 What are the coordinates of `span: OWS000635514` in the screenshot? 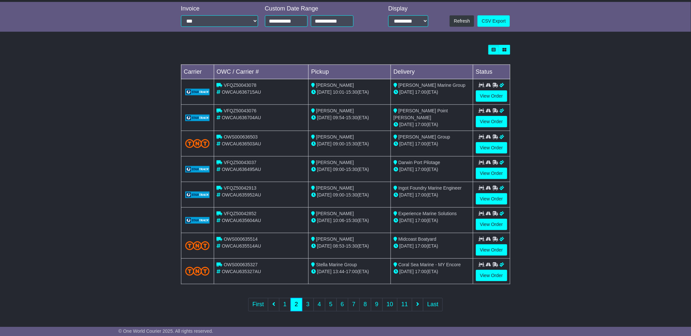 It's located at (241, 239).